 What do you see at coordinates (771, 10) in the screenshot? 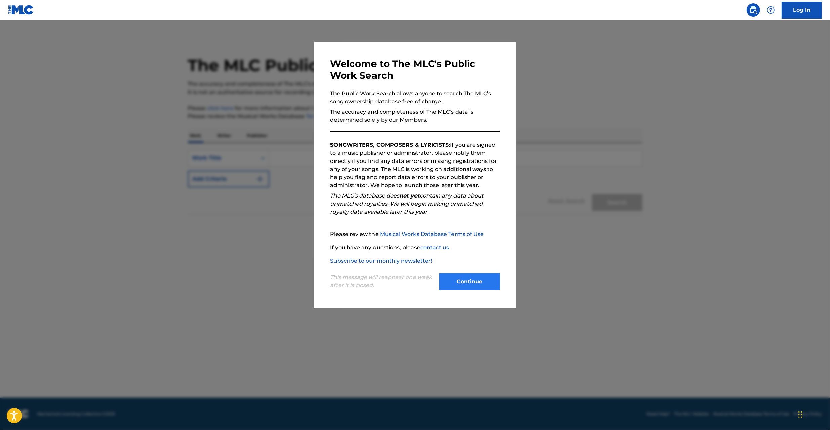
I see `img: help` at bounding box center [771, 10].